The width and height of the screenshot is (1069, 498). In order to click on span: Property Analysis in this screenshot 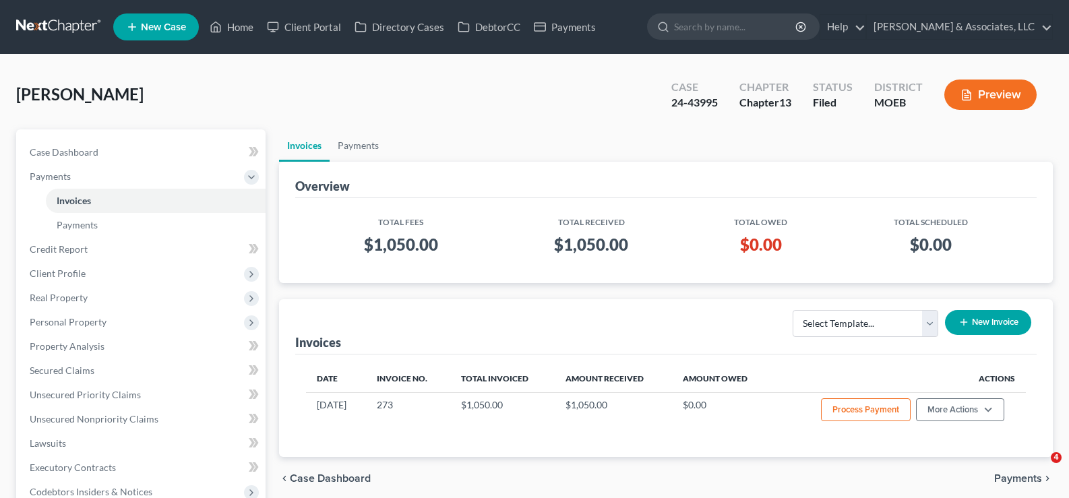, I will do `click(67, 346)`.